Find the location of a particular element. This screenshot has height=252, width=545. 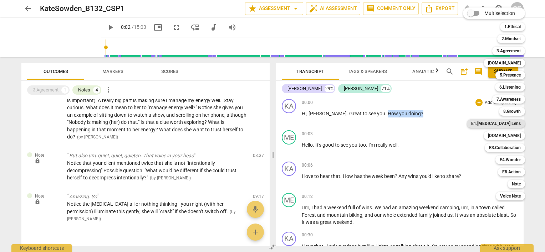

b: 7.Awareness is located at coordinates (508, 99).